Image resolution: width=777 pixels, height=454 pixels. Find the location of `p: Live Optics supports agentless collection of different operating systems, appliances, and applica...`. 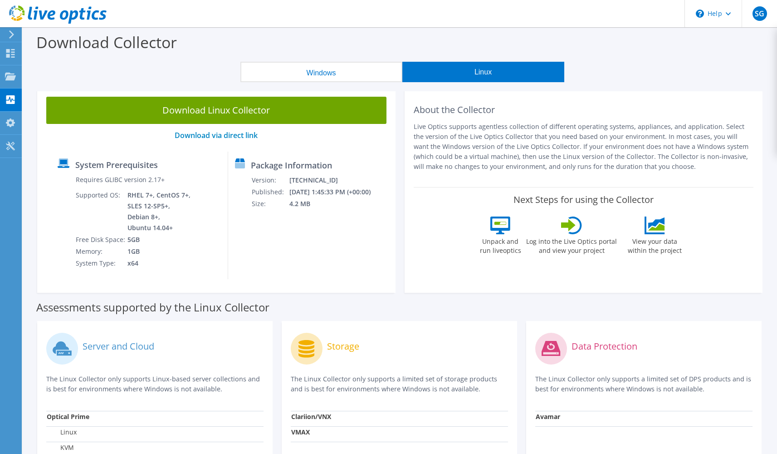

p: Live Optics supports agentless collection of different operating systems, appliances, and applica... is located at coordinates (584, 147).